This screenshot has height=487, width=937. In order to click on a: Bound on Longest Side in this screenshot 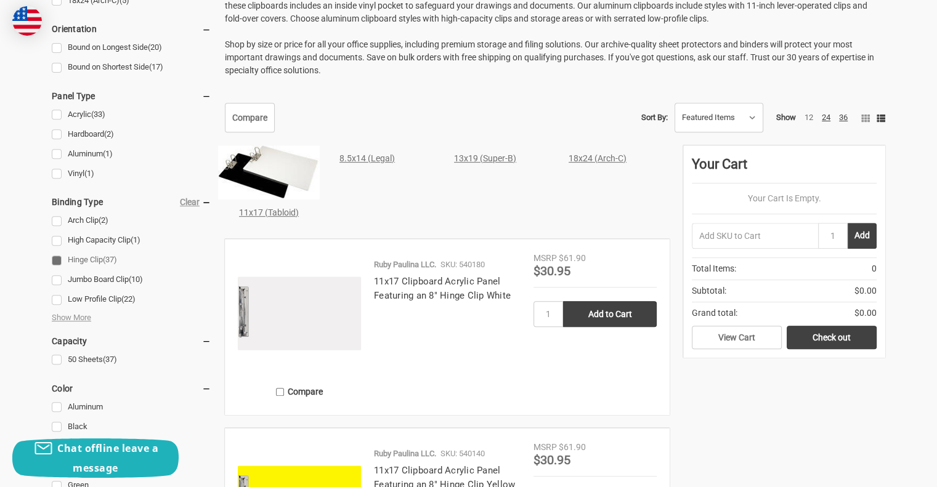, I will do `click(131, 47)`.